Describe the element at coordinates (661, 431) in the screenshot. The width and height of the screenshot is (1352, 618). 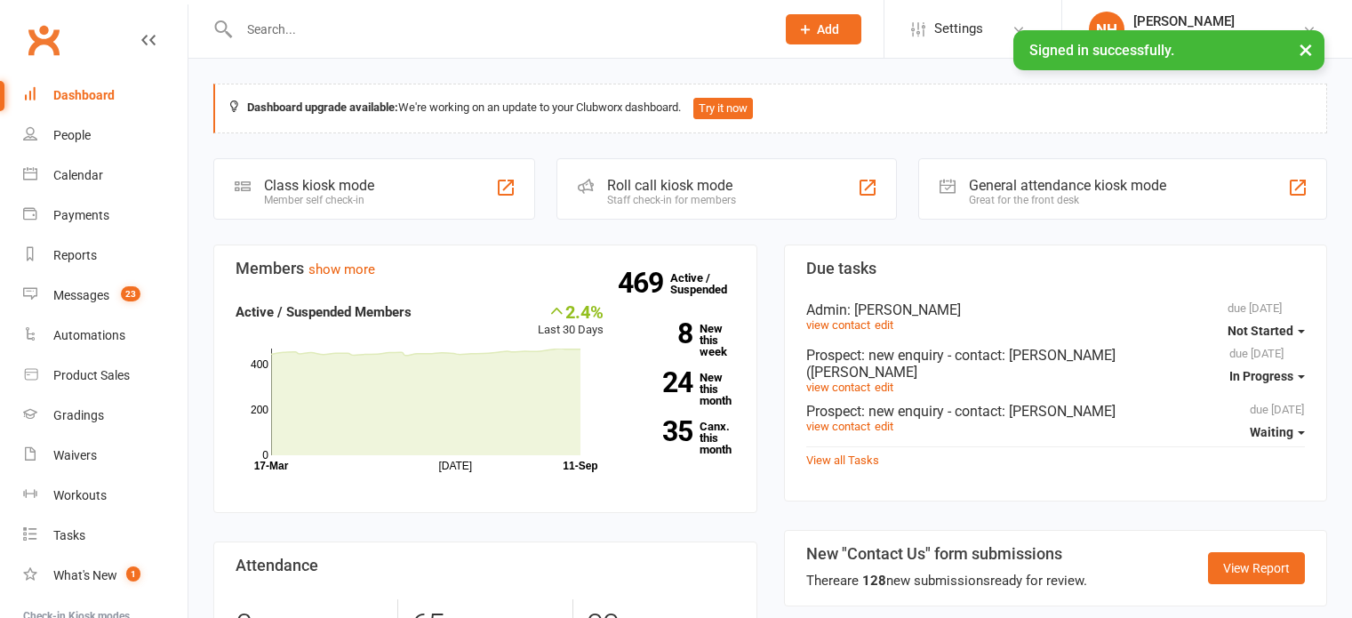
I see `strong: 35` at that location.